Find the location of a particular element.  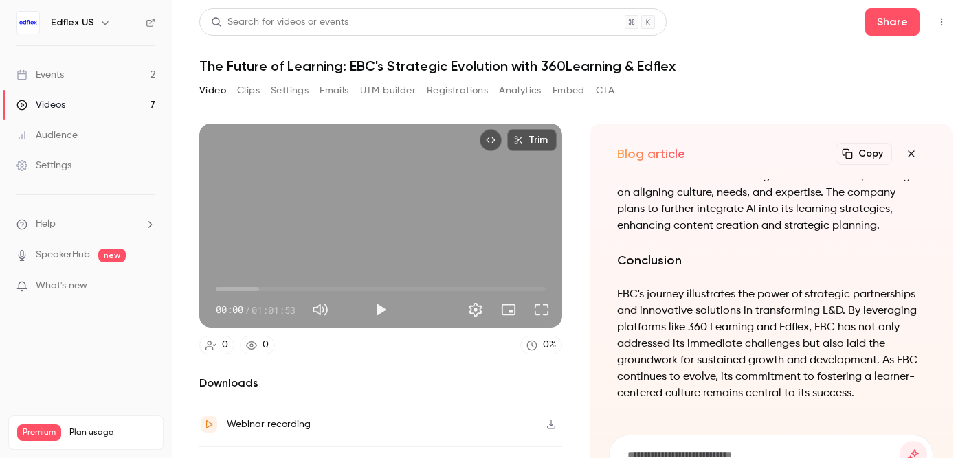

span: Plan usage is located at coordinates (112, 433).